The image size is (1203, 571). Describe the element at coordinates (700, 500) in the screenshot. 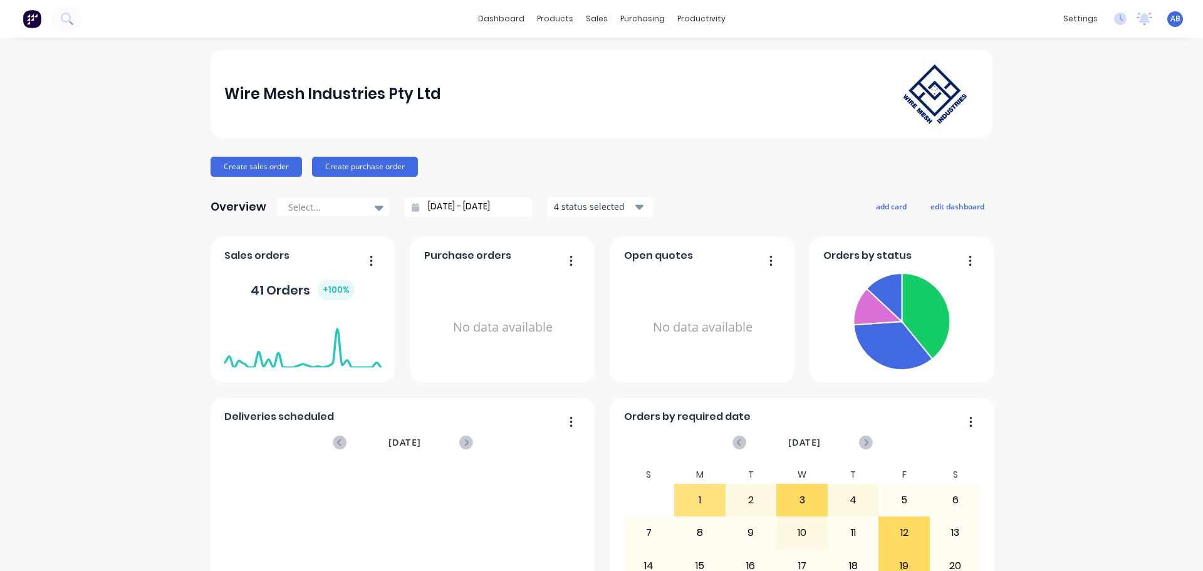

I see `div: 1` at that location.